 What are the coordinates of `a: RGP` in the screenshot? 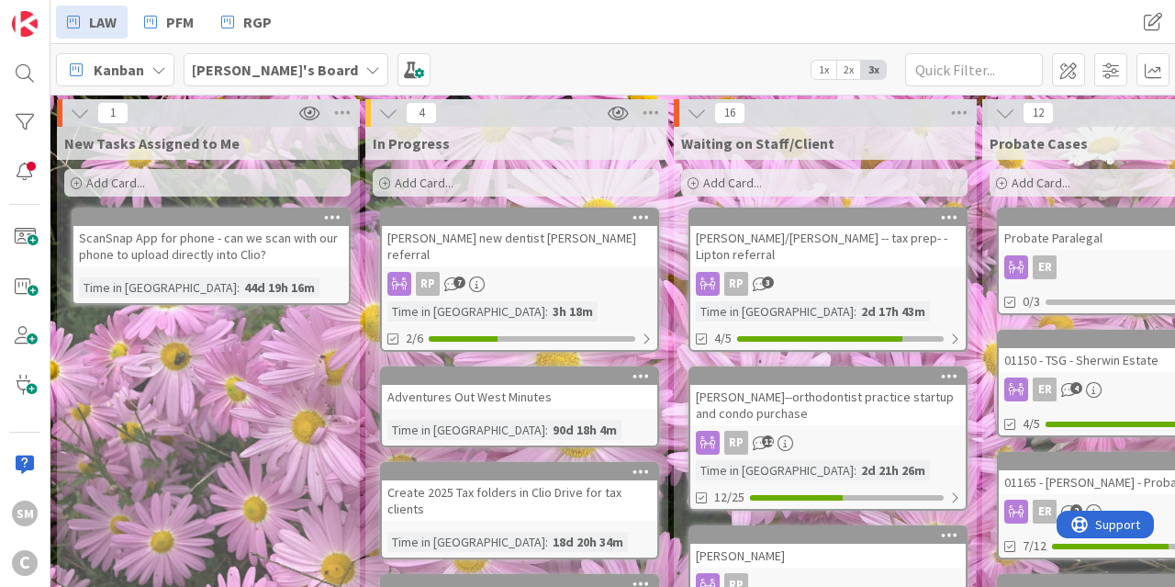 It's located at (246, 22).